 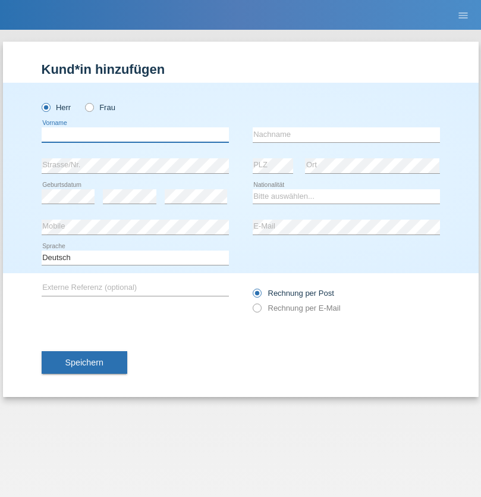 I want to click on i: menu, so click(x=464, y=15).